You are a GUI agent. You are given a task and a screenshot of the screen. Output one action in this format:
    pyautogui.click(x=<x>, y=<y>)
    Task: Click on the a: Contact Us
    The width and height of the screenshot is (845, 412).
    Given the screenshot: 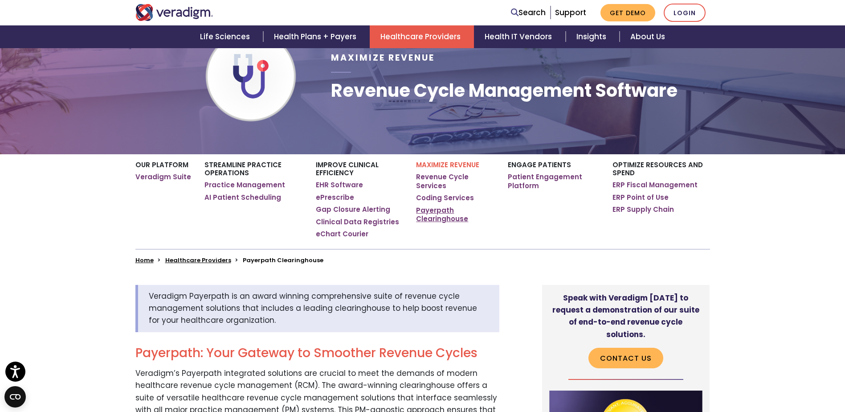 What is the action you would take?
    pyautogui.click(x=626, y=358)
    